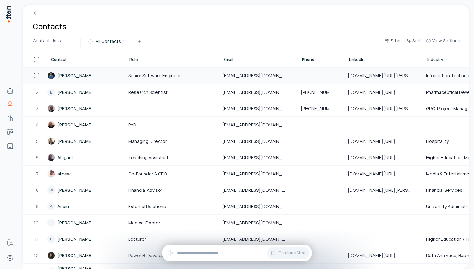 Image resolution: width=474 pixels, height=269 pixels. I want to click on button: Continue Chat, so click(288, 253).